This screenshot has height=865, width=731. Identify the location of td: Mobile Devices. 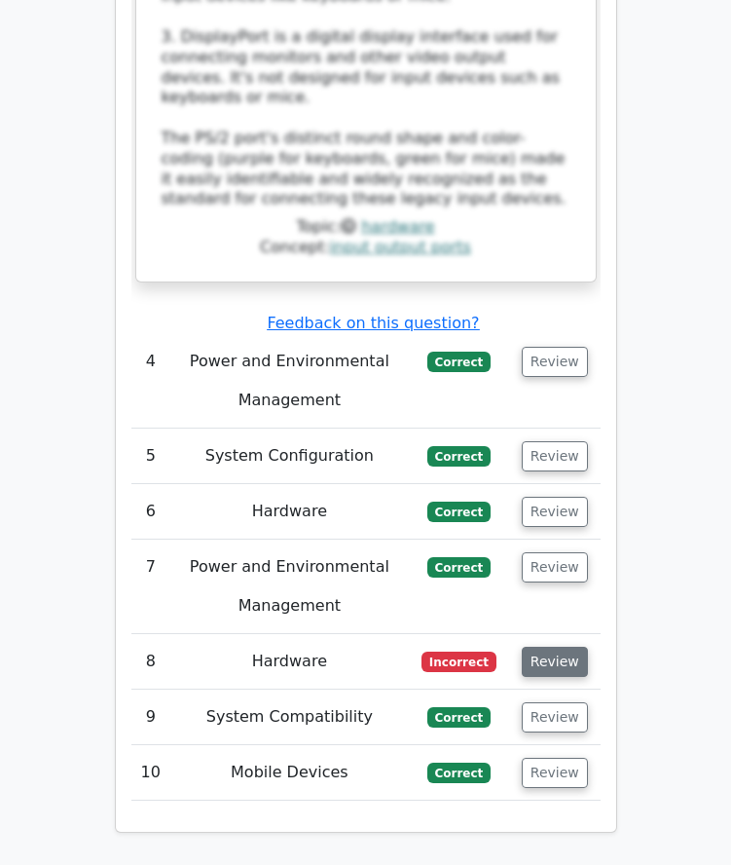
(289, 772).